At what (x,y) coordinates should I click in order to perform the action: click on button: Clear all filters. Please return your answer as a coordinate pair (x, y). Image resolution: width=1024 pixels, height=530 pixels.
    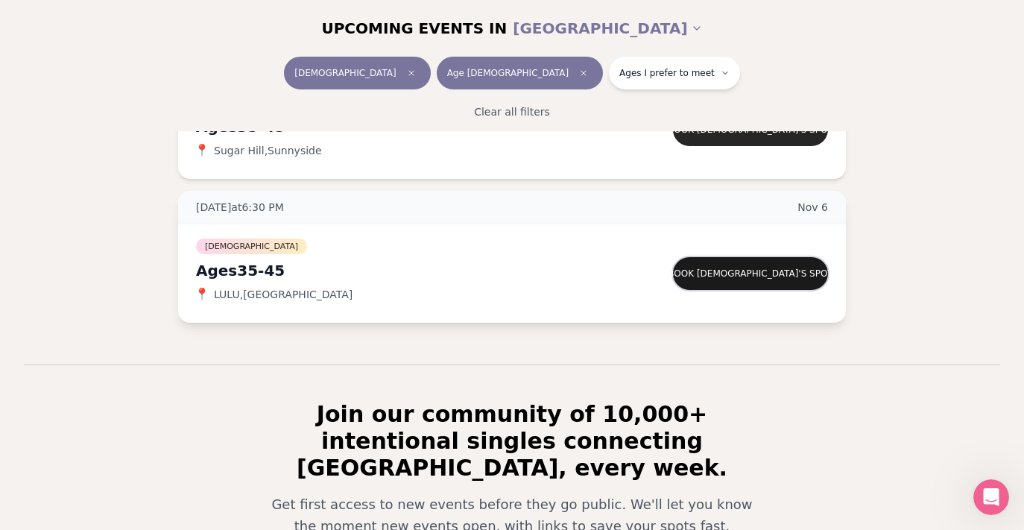
    Looking at the image, I should click on (512, 112).